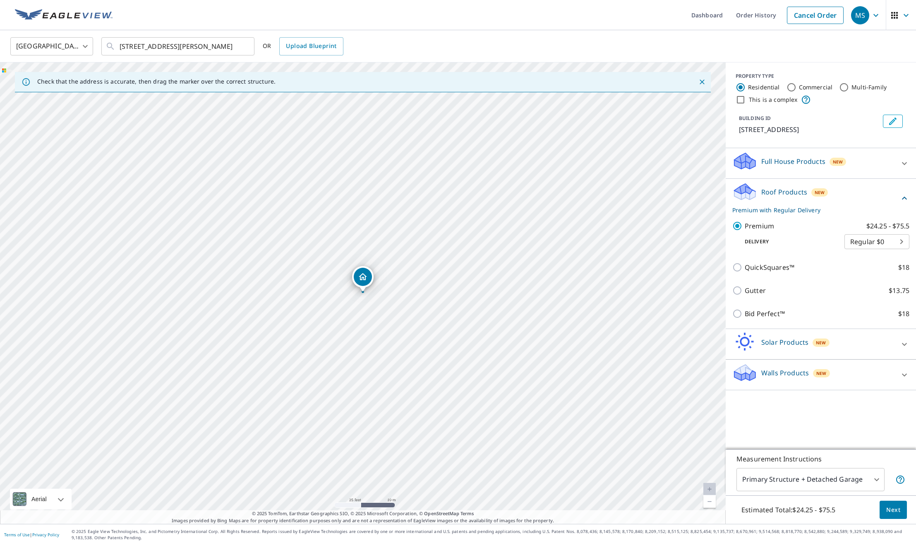 This screenshot has height=545, width=916. I want to click on p: Bid Perfect™, so click(765, 314).